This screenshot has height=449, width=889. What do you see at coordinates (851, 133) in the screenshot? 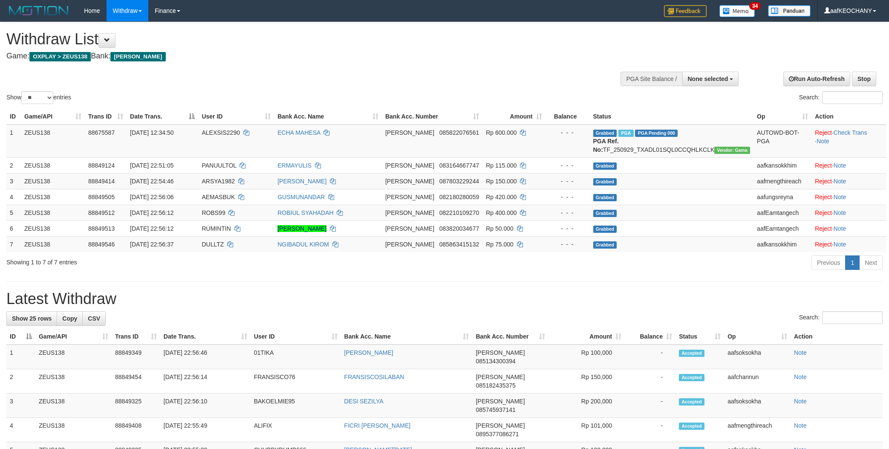
I see `a: Check Trans` at bounding box center [851, 133].